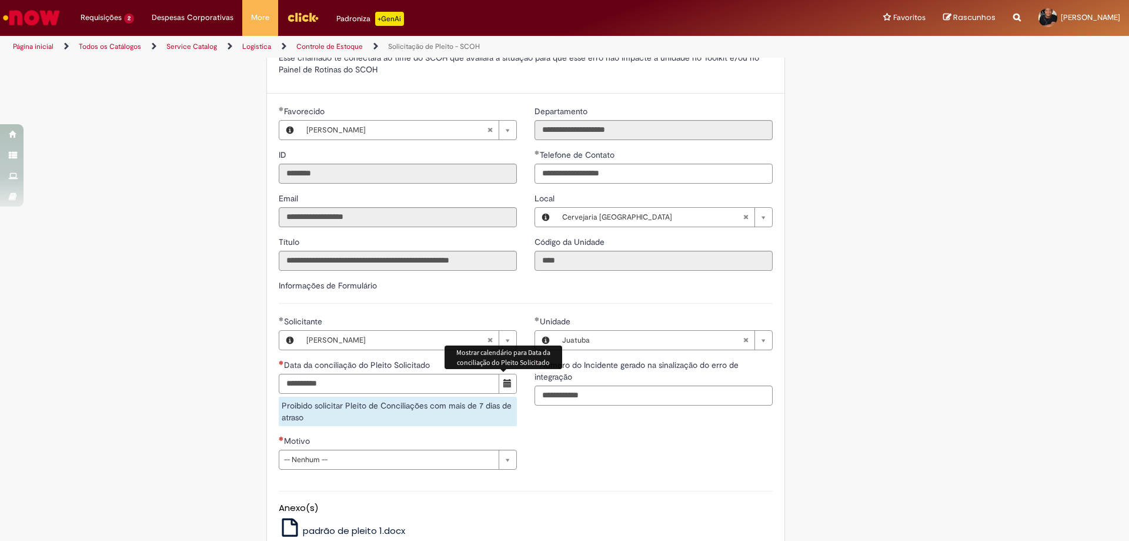 The height and width of the screenshot is (541, 1129). What do you see at coordinates (562, 111) in the screenshot?
I see `label: Somente leitura - Departamento` at bounding box center [562, 111].